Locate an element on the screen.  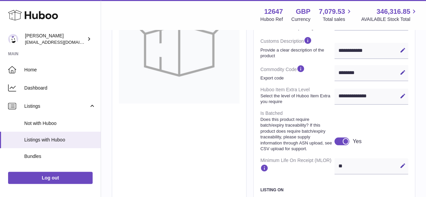
span: Listings is located at coordinates (56, 106).